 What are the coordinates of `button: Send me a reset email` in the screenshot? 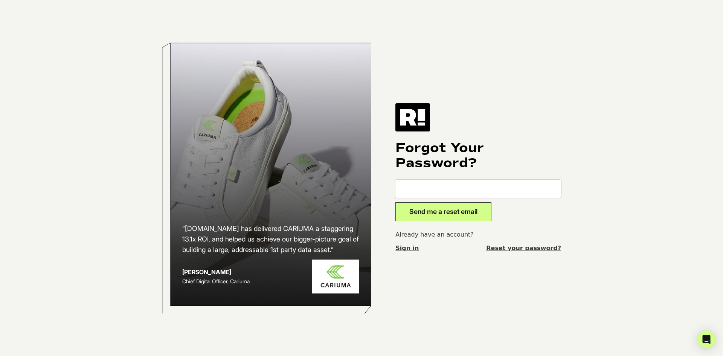 It's located at (443, 212).